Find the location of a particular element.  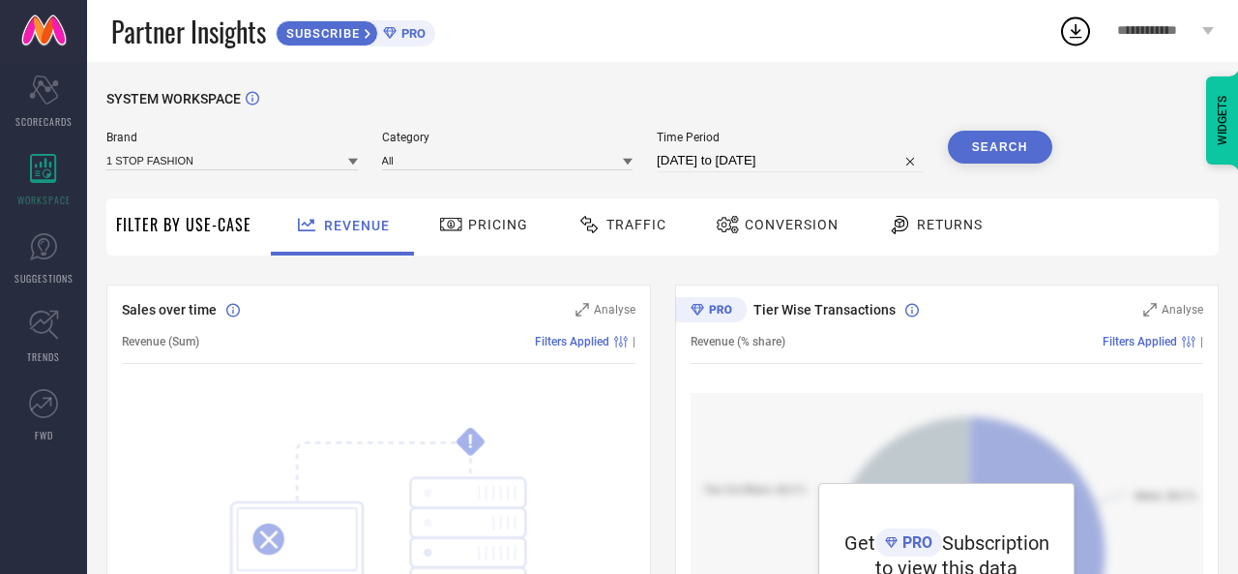

span: Brand is located at coordinates (232, 137).